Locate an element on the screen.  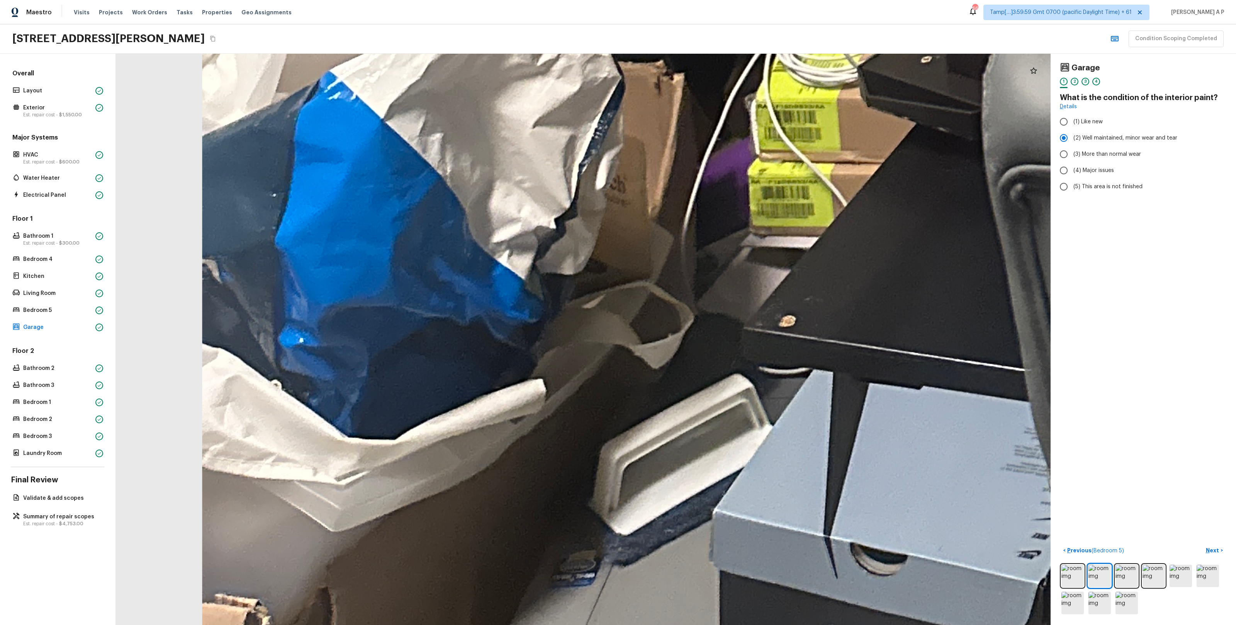
button: Next> is located at coordinates (1214, 550).